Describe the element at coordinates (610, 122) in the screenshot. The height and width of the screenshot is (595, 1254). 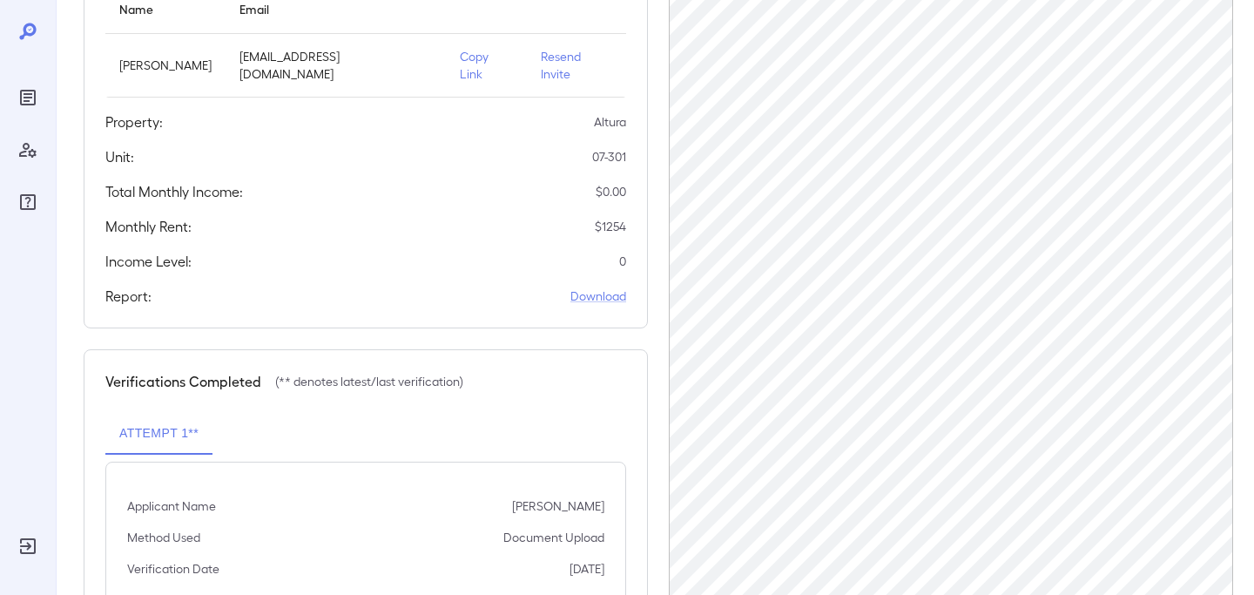
I see `p: Altura` at that location.